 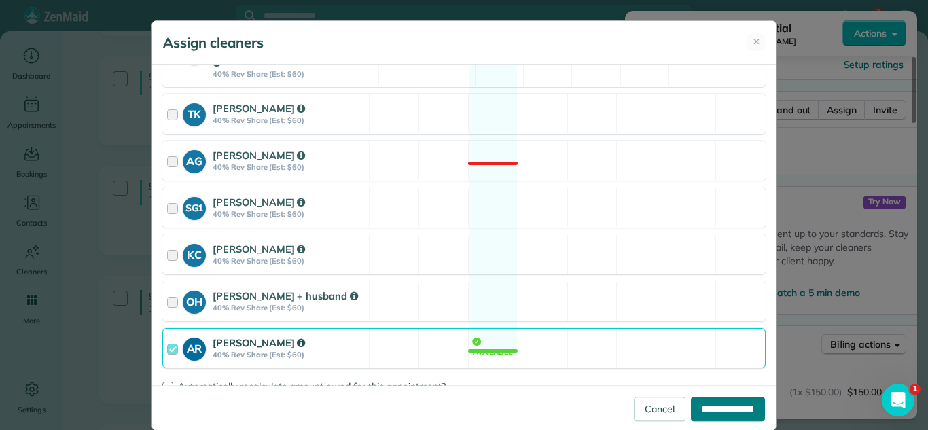 I want to click on span: 1, so click(x=915, y=389).